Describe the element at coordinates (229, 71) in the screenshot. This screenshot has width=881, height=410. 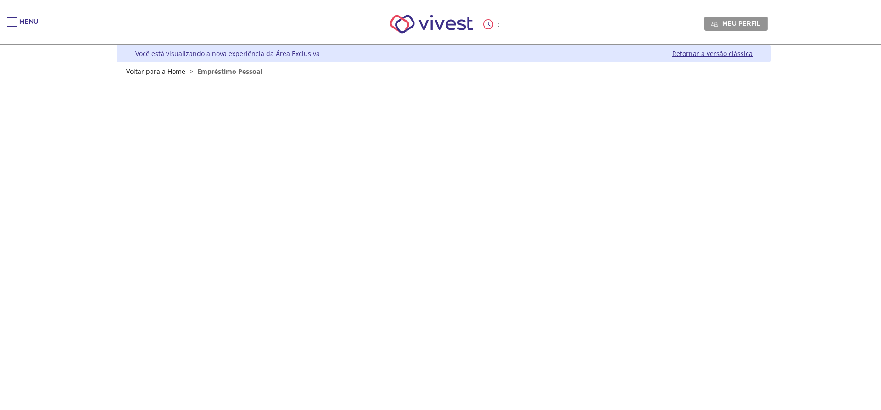
I see `span: Empréstimo Pessoal` at that location.